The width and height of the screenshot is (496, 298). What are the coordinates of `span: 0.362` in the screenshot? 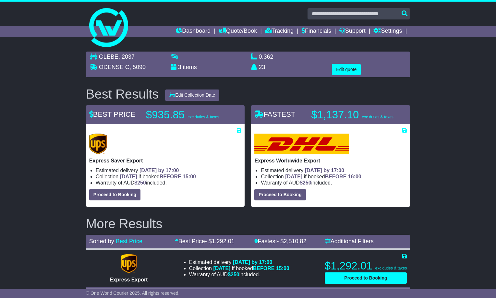 It's located at (266, 57).